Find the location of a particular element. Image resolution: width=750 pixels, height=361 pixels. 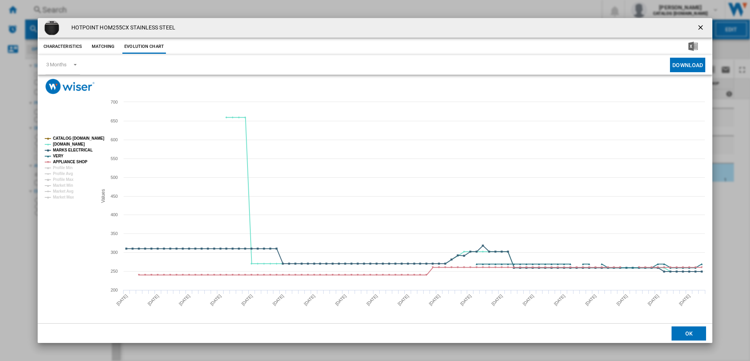

tspan: Market Avg is located at coordinates (63, 191).